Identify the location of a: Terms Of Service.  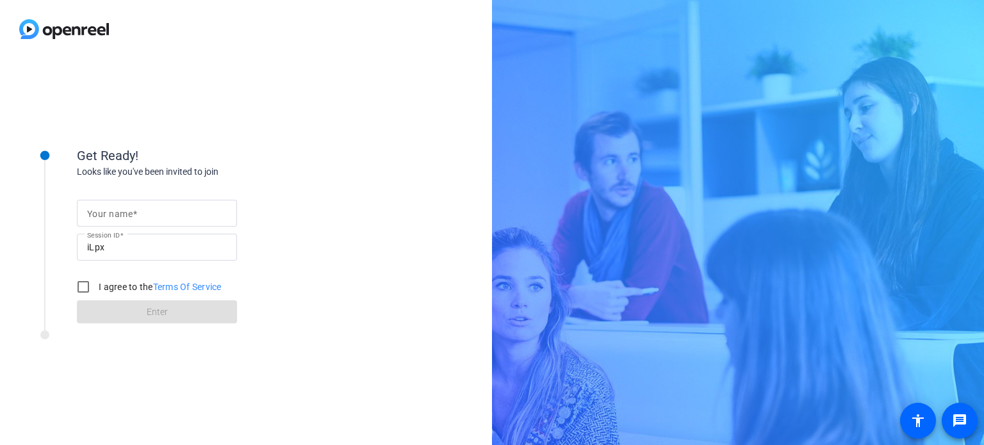
(187, 287).